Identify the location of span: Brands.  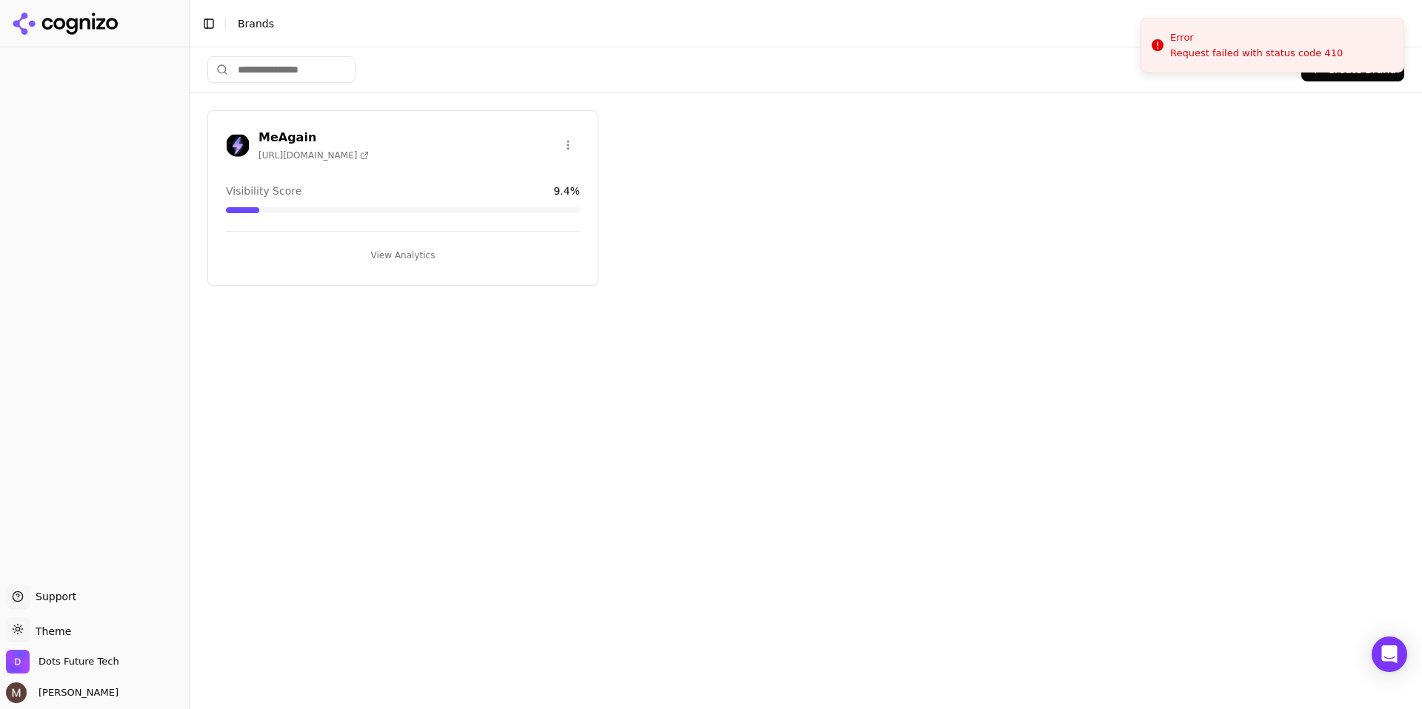
(255, 24).